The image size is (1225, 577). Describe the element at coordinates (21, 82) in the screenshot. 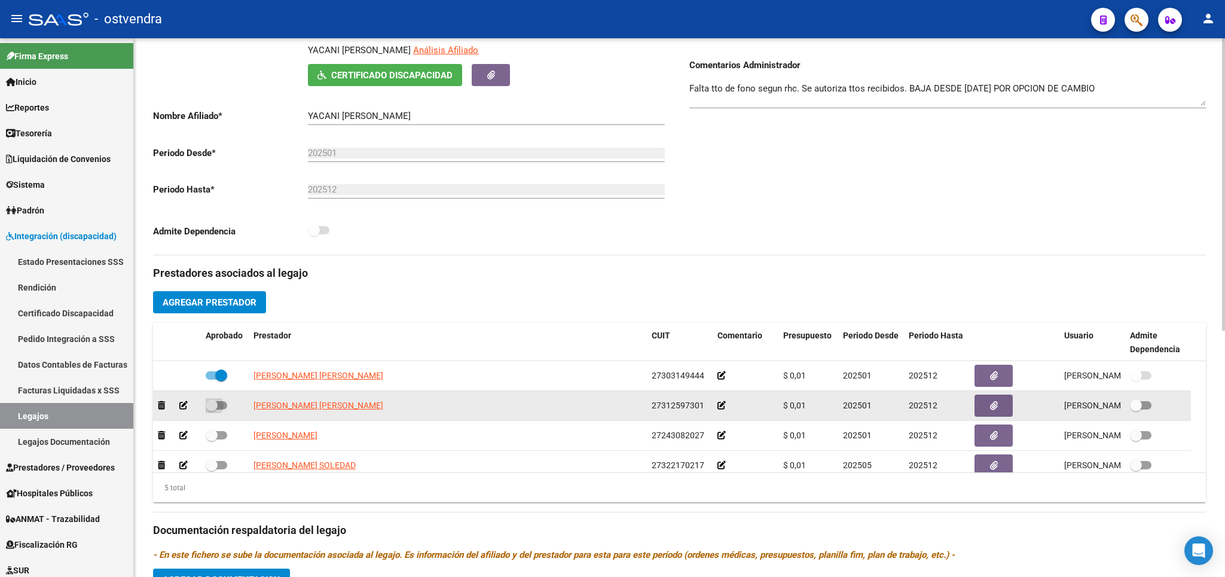

I see `span: Inicio` at that location.